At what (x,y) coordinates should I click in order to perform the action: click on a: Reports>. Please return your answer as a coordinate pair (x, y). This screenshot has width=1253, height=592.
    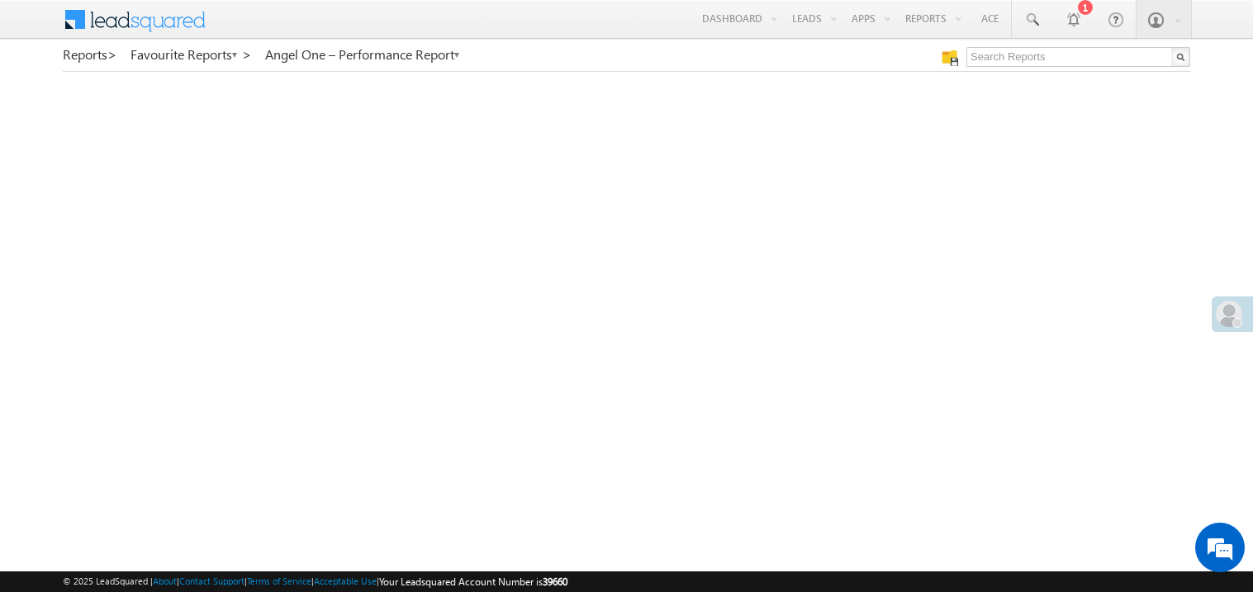
    Looking at the image, I should click on (90, 55).